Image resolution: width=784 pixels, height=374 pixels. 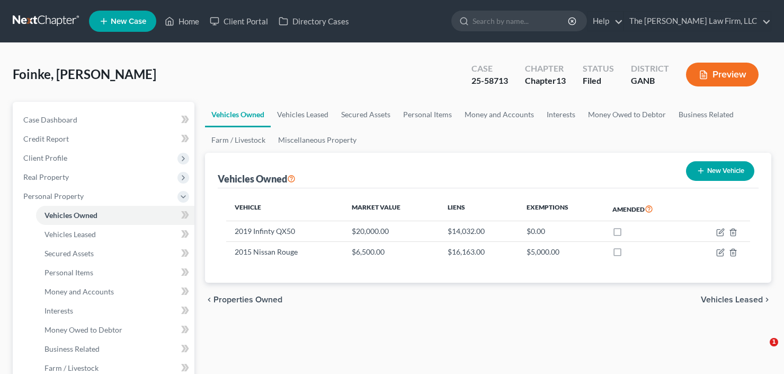 I want to click on td: $20,000.00, so click(x=391, y=231).